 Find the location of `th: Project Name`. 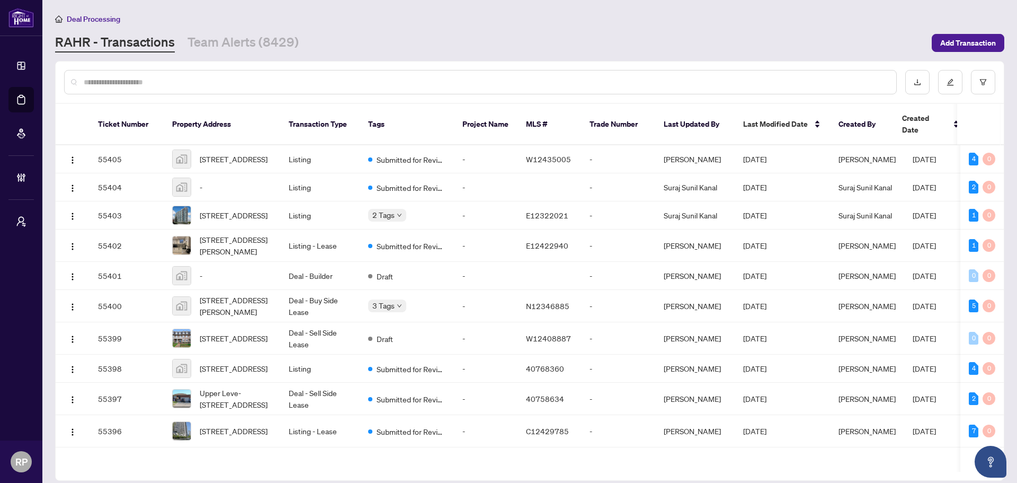

th: Project Name is located at coordinates (486, 125).